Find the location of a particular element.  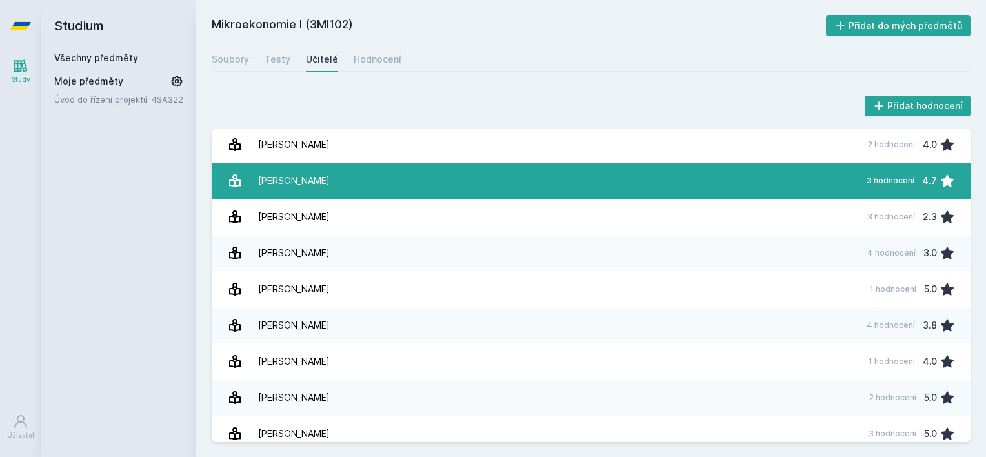

a: Všechny předměty is located at coordinates (96, 57).